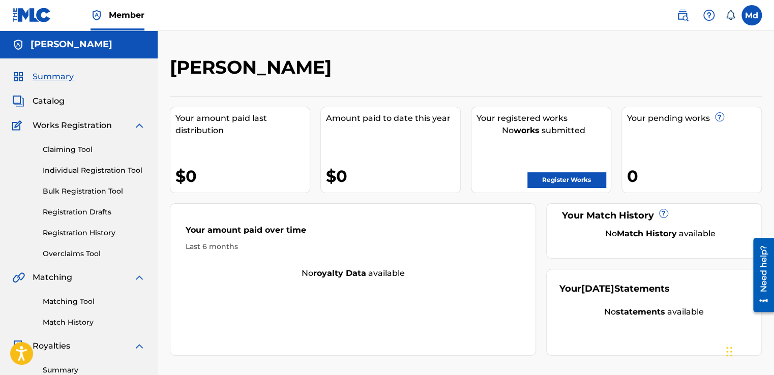  What do you see at coordinates (97, 15) in the screenshot?
I see `img: Top Rightsholder` at bounding box center [97, 15].